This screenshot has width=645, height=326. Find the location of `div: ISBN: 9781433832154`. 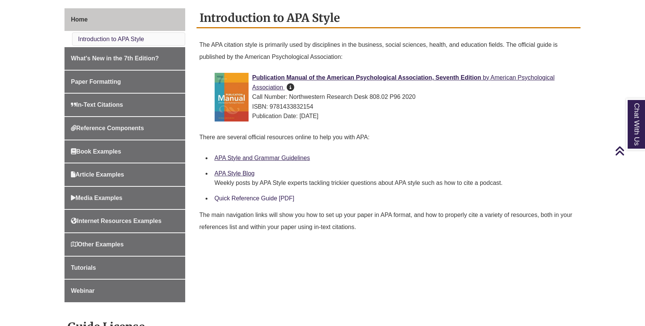

div: ISBN: 9781433832154 is located at coordinates (395, 107).